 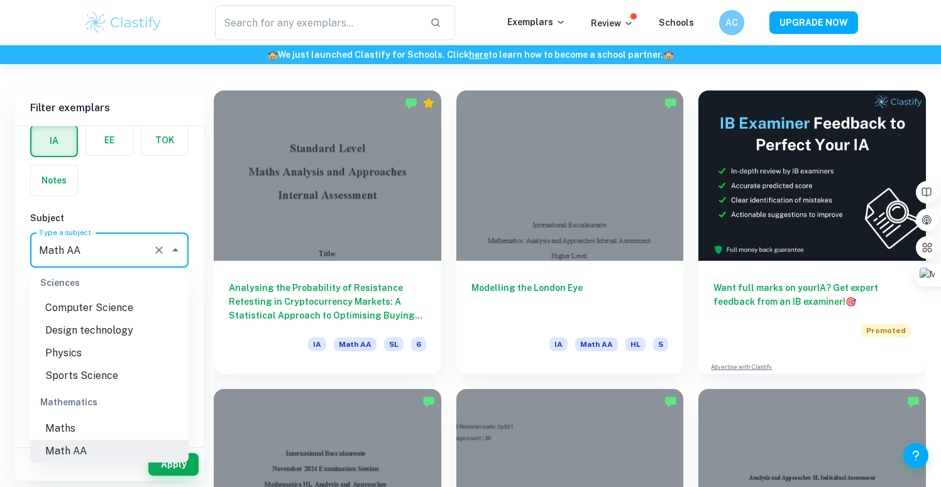 What do you see at coordinates (123, 23) in the screenshot?
I see `a: Clastify logo` at bounding box center [123, 23].